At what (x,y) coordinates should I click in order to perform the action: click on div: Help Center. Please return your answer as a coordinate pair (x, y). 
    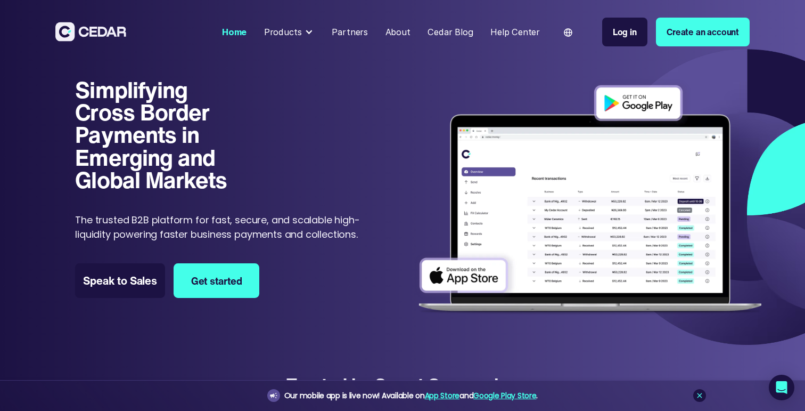
    Looking at the image, I should click on (515, 32).